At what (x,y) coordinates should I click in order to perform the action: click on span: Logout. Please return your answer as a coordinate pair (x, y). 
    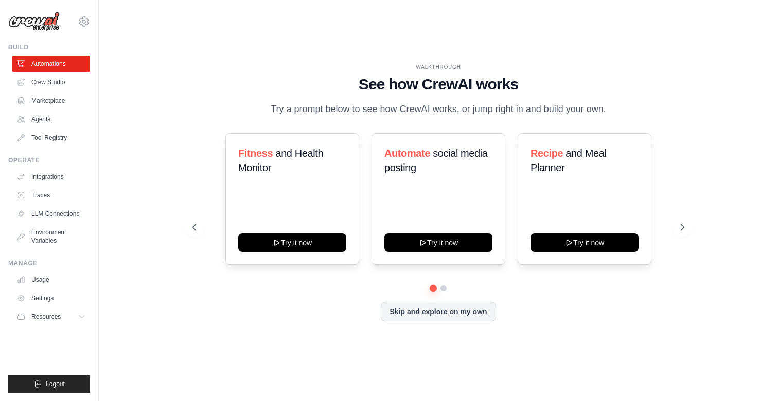
    Looking at the image, I should click on (55, 384).